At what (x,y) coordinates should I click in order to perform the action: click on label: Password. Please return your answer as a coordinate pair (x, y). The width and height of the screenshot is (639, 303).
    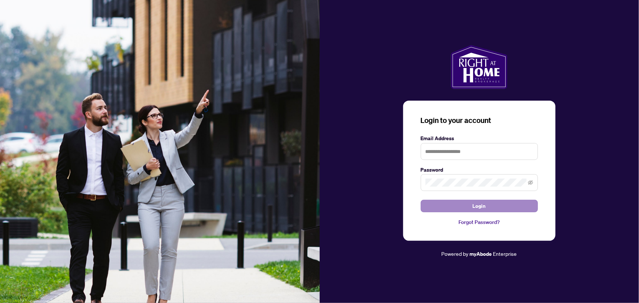
    Looking at the image, I should click on (479, 170).